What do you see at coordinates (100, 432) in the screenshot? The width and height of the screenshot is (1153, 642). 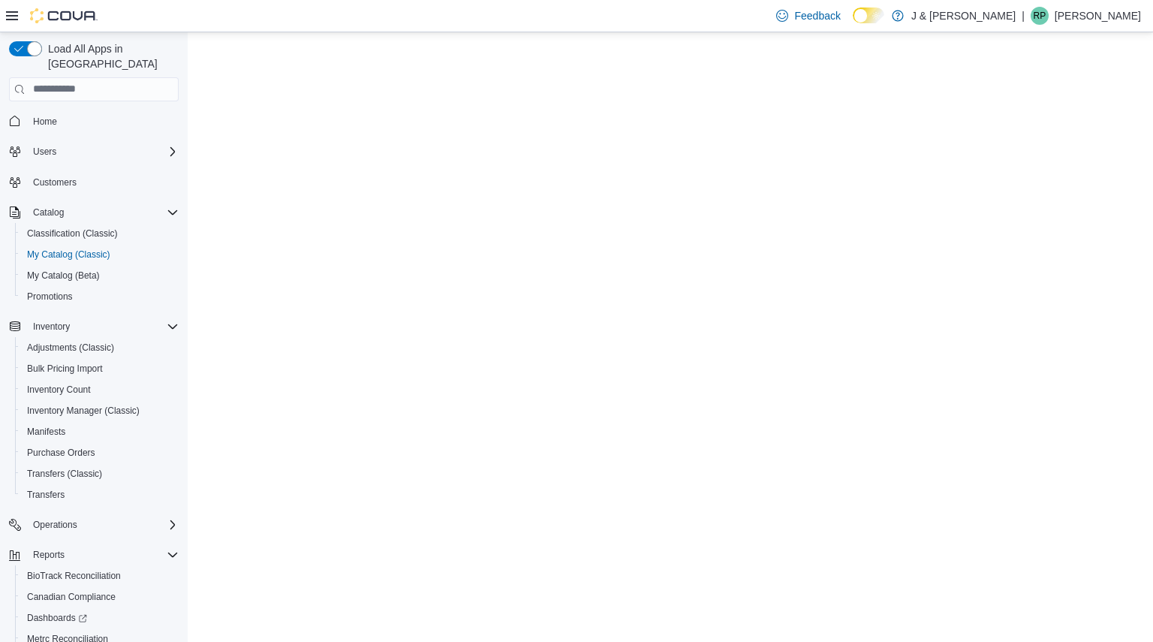 I see `button: Manifests` at bounding box center [100, 432].